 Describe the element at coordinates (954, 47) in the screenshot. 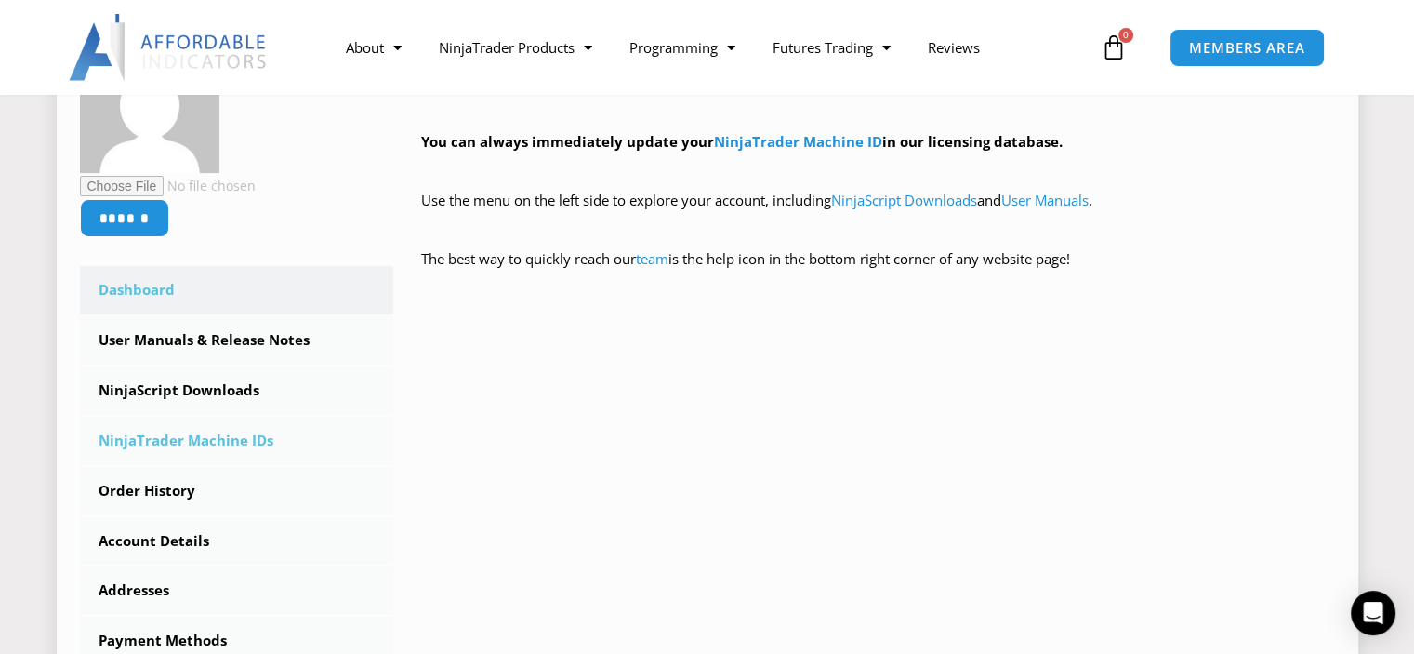

I see `a: Reviews` at that location.